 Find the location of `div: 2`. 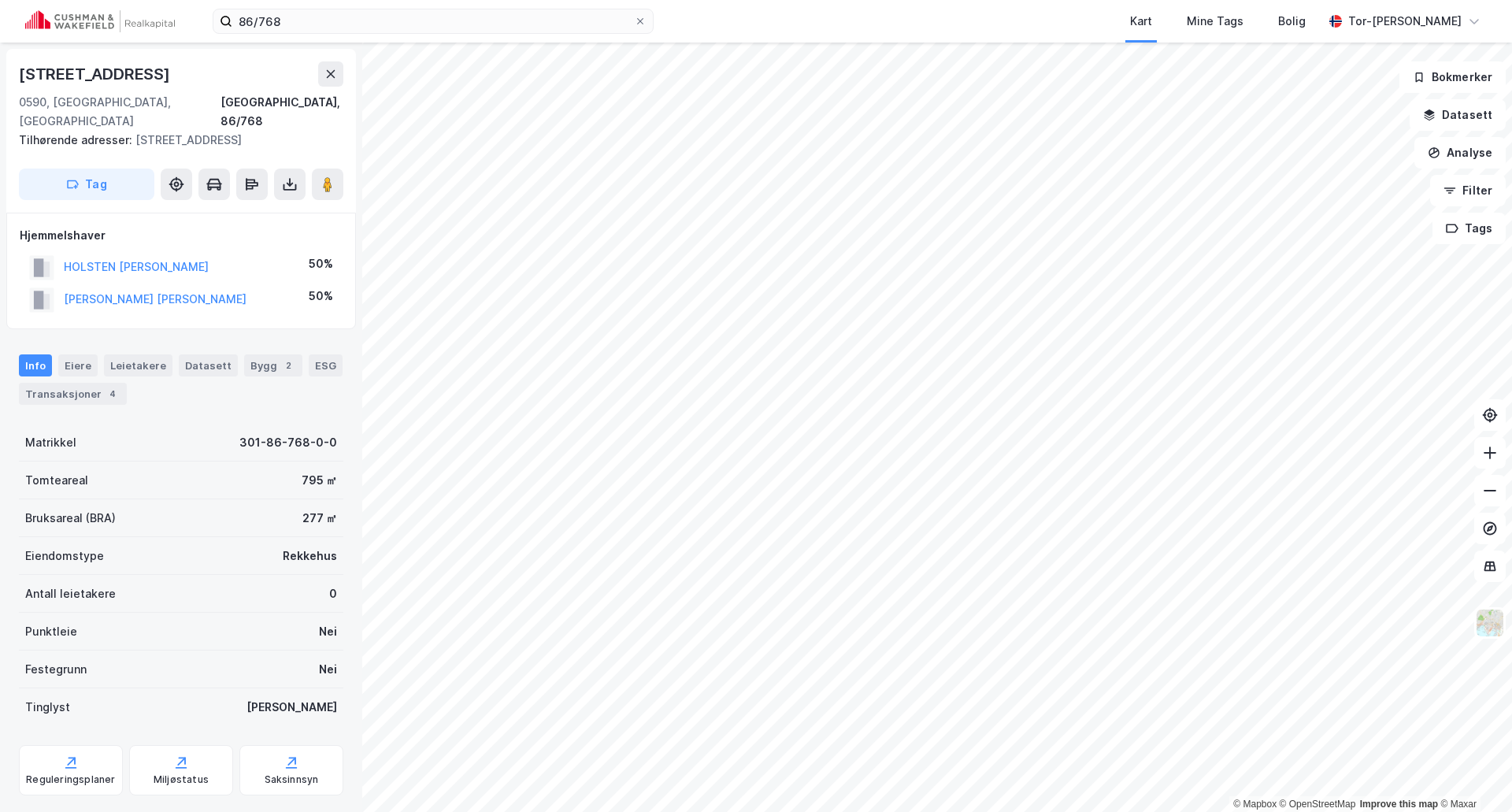

div: 2 is located at coordinates (288, 366).